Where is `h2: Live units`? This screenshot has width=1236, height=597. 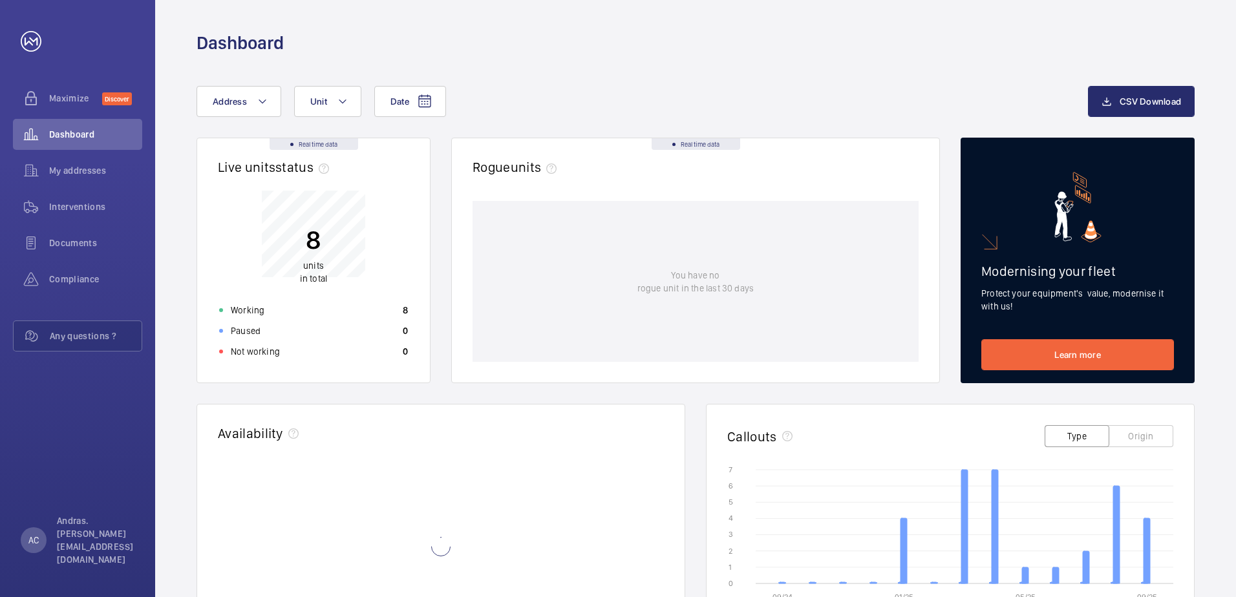 h2: Live units is located at coordinates (276, 167).